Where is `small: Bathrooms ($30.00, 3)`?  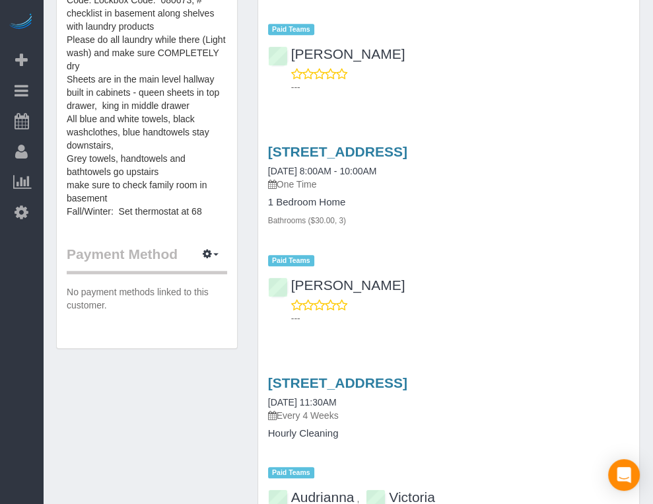 small: Bathrooms ($30.00, 3) is located at coordinates (307, 221).